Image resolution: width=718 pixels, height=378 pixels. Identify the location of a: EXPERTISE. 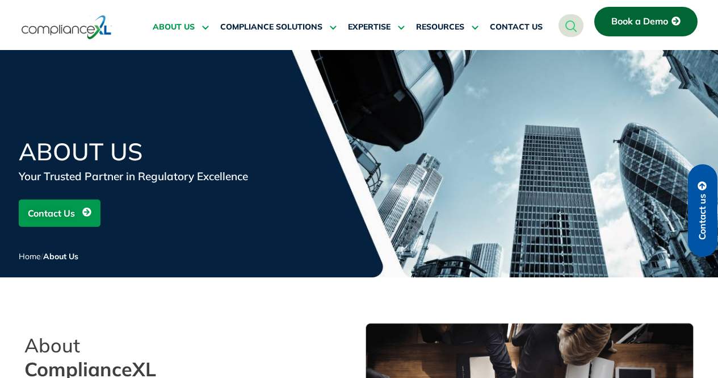
(376, 27).